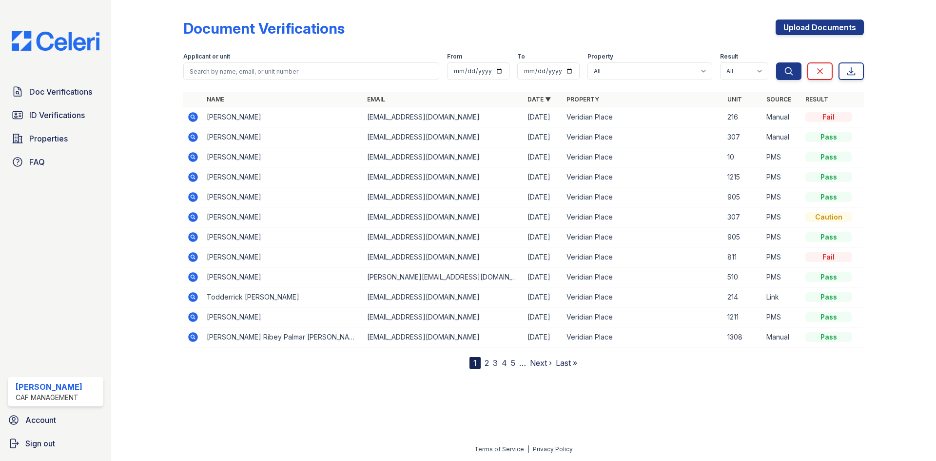 This screenshot has width=936, height=461. I want to click on td: 1308, so click(743, 337).